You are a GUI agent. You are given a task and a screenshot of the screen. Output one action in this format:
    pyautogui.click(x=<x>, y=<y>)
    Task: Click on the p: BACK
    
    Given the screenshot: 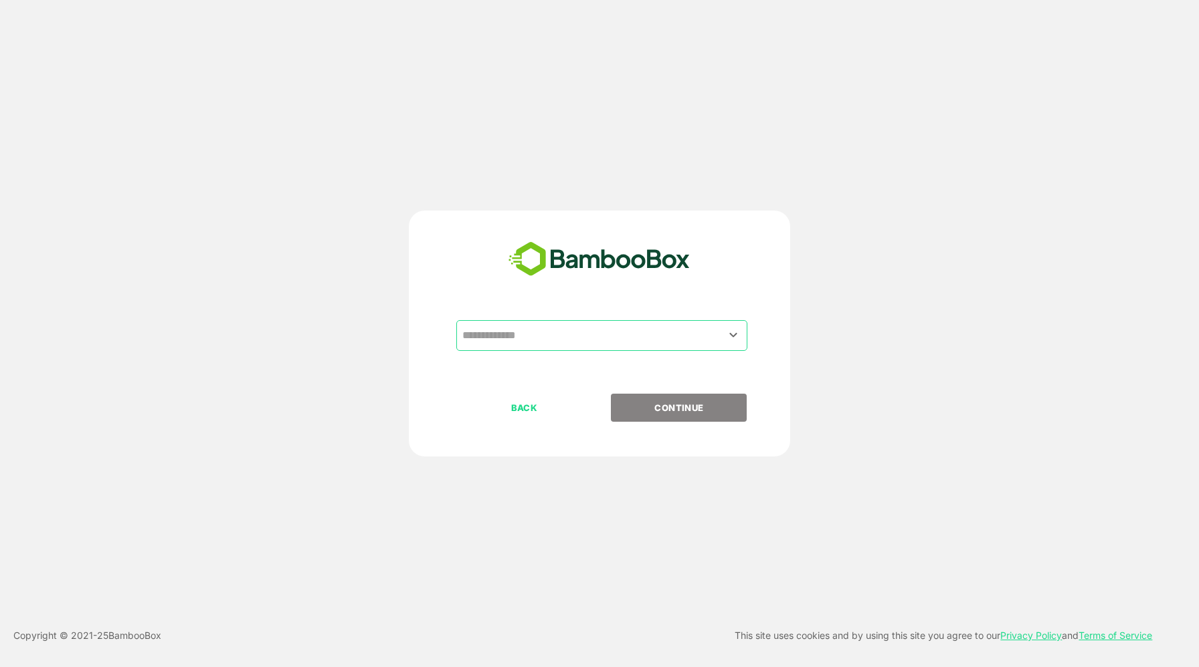 What is the action you would take?
    pyautogui.click(x=524, y=408)
    